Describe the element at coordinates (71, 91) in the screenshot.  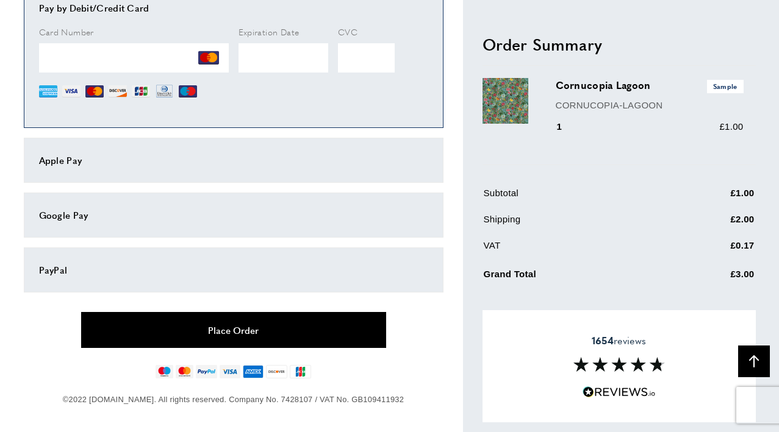
I see `img: VI.png` at that location.